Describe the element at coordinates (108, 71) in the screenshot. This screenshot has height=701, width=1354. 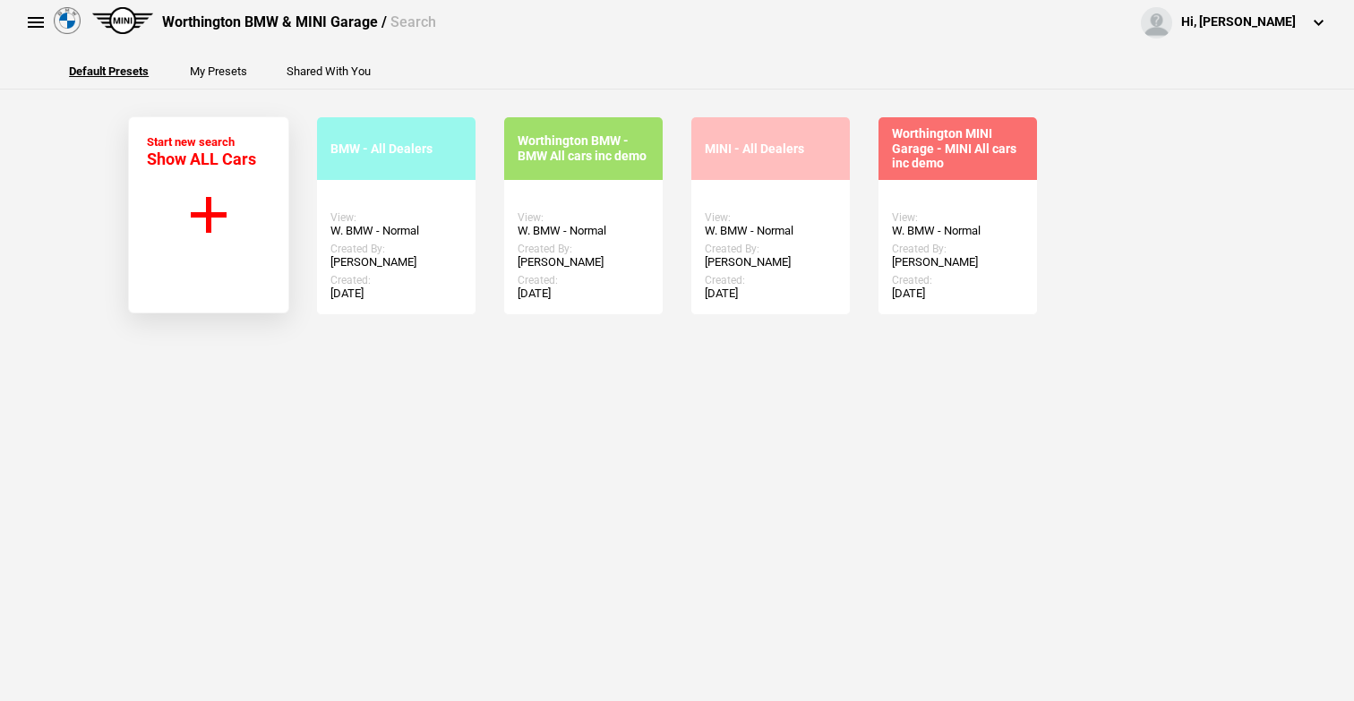
I see `button: Default Presets` at that location.